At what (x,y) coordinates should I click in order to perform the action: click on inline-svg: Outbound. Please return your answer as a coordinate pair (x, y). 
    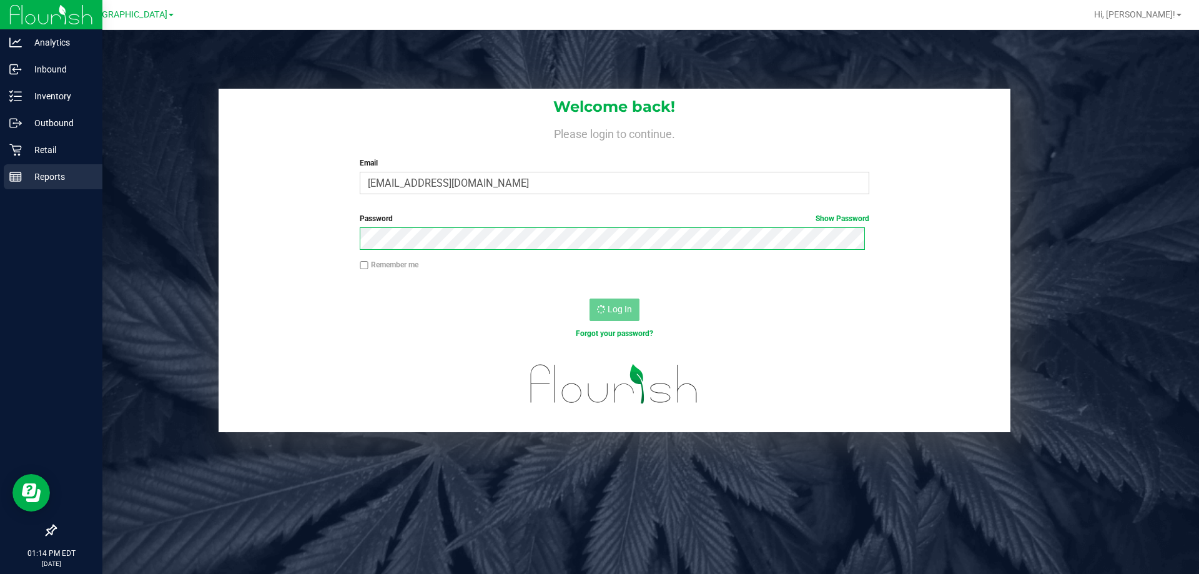
    Looking at the image, I should click on (16, 123).